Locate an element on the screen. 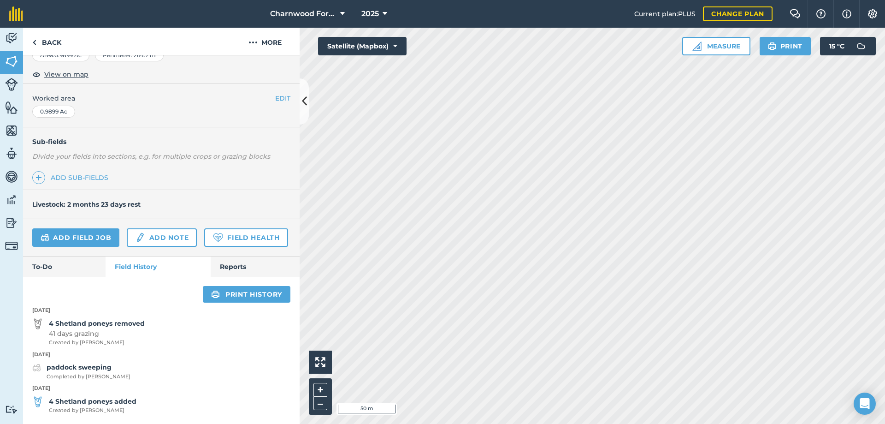 This screenshot has width=885, height=424. img: svg+xml;base64,PHN2ZyB4bWxucz0iaHR0cDovL3d3dy53My5vcmcvMjAwMC9zdmciIHdpZHRoPSIxOCIgaGVpZ2h0PSIyNC... is located at coordinates (36, 74).